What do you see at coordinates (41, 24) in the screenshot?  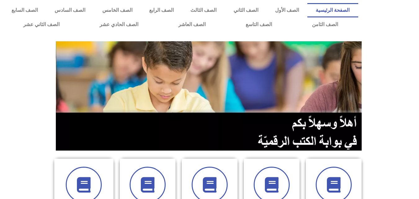 I see `a: الصف الثاني عشر` at bounding box center [41, 24].